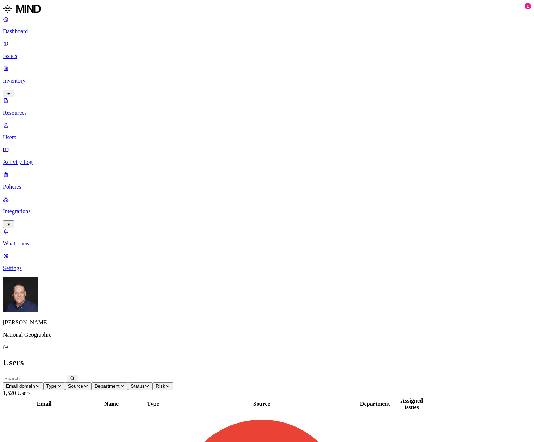 The image size is (534, 442). Describe the element at coordinates (267, 211) in the screenshot. I see `p: Integrations` at that location.